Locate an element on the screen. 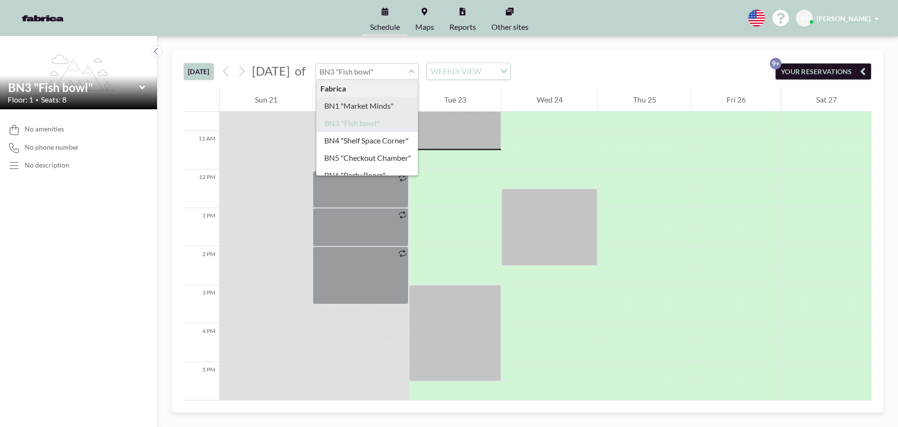 The height and width of the screenshot is (427, 898). button: YOUR RESERVATIONS9+ is located at coordinates (823, 71).